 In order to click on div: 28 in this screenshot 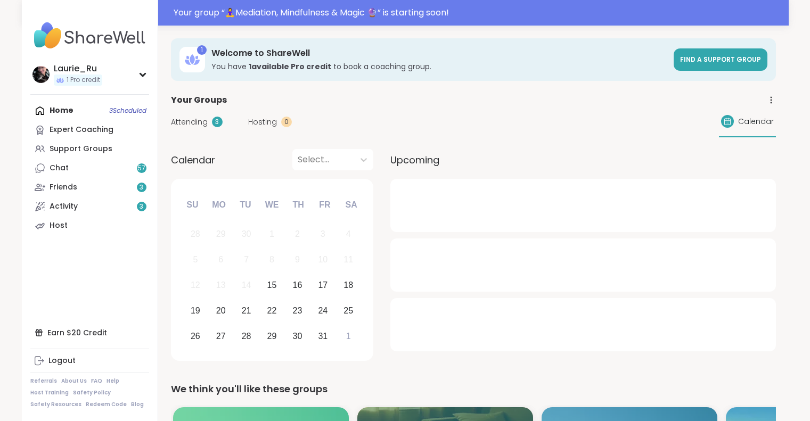, I will do `click(247, 336)`.